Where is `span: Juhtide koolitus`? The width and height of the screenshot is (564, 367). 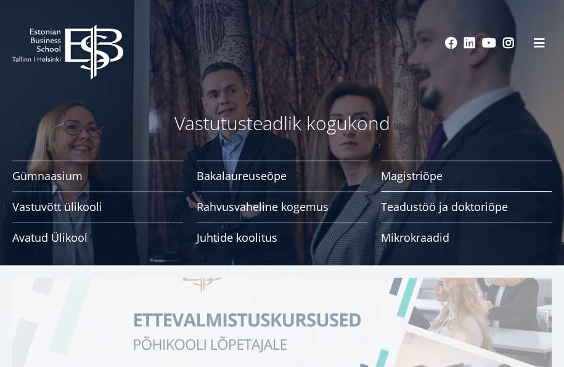
span: Juhtide koolitus is located at coordinates (282, 238).